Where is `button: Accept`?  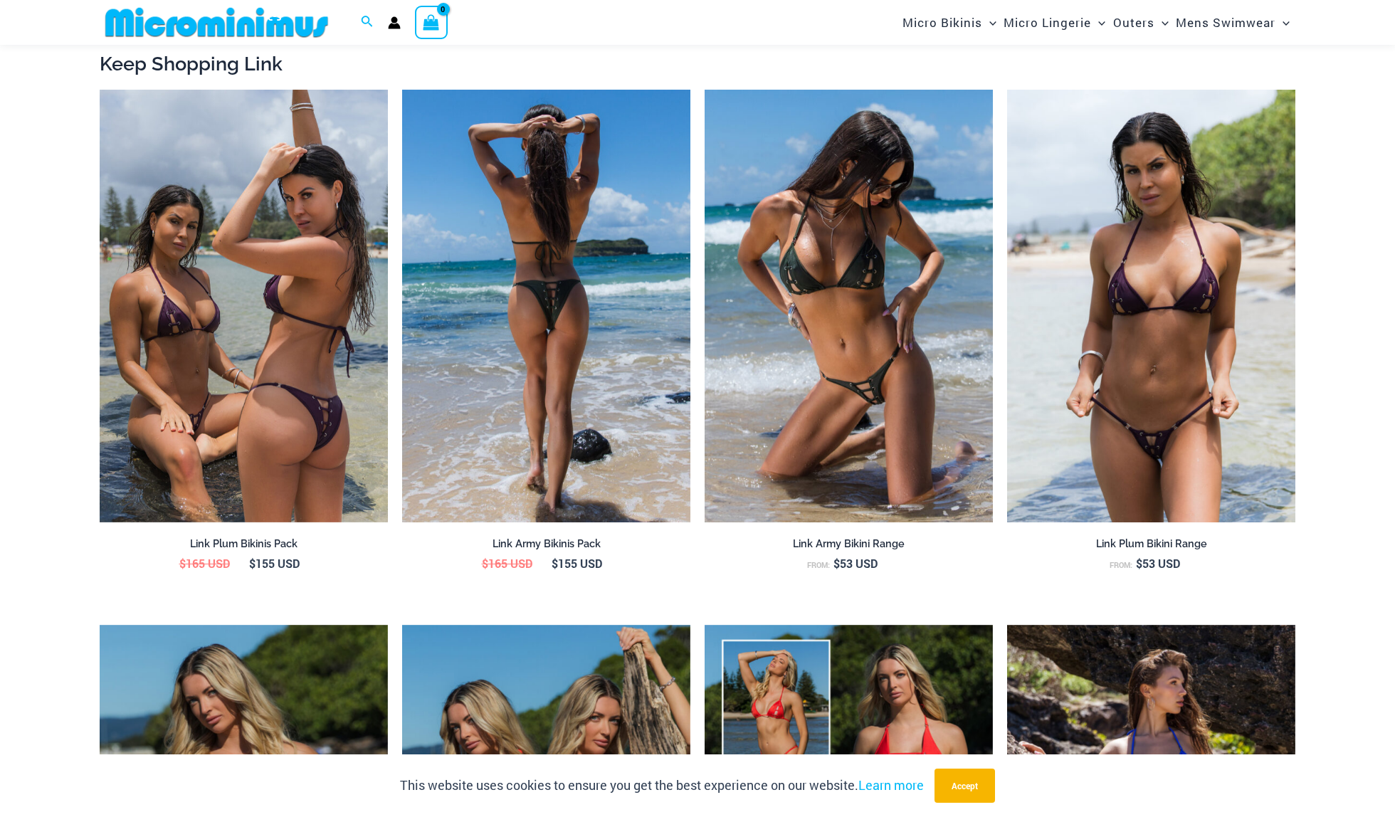 button: Accept is located at coordinates (965, 786).